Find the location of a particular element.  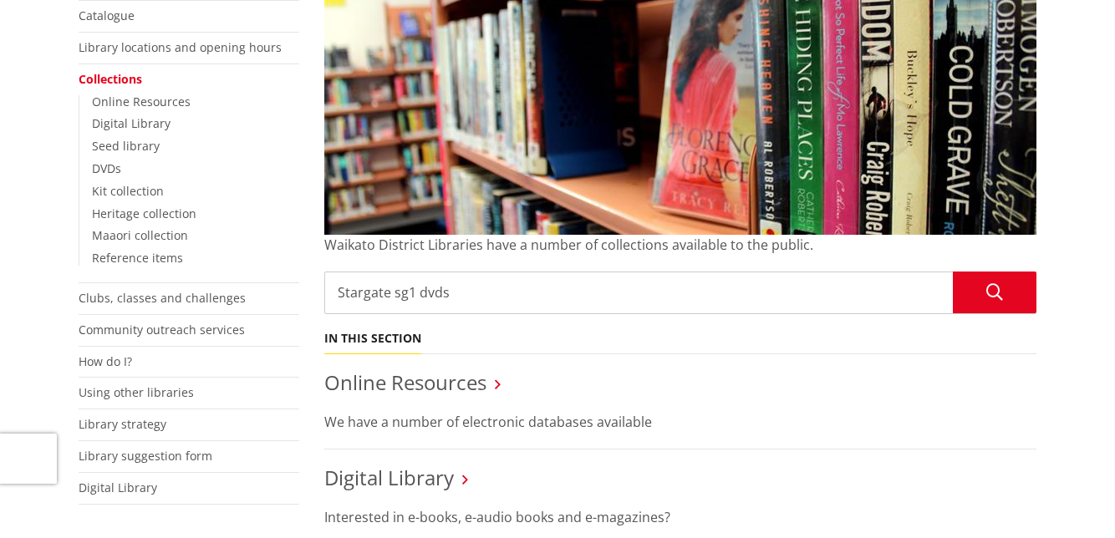

a: Maaori collection is located at coordinates (140, 235).